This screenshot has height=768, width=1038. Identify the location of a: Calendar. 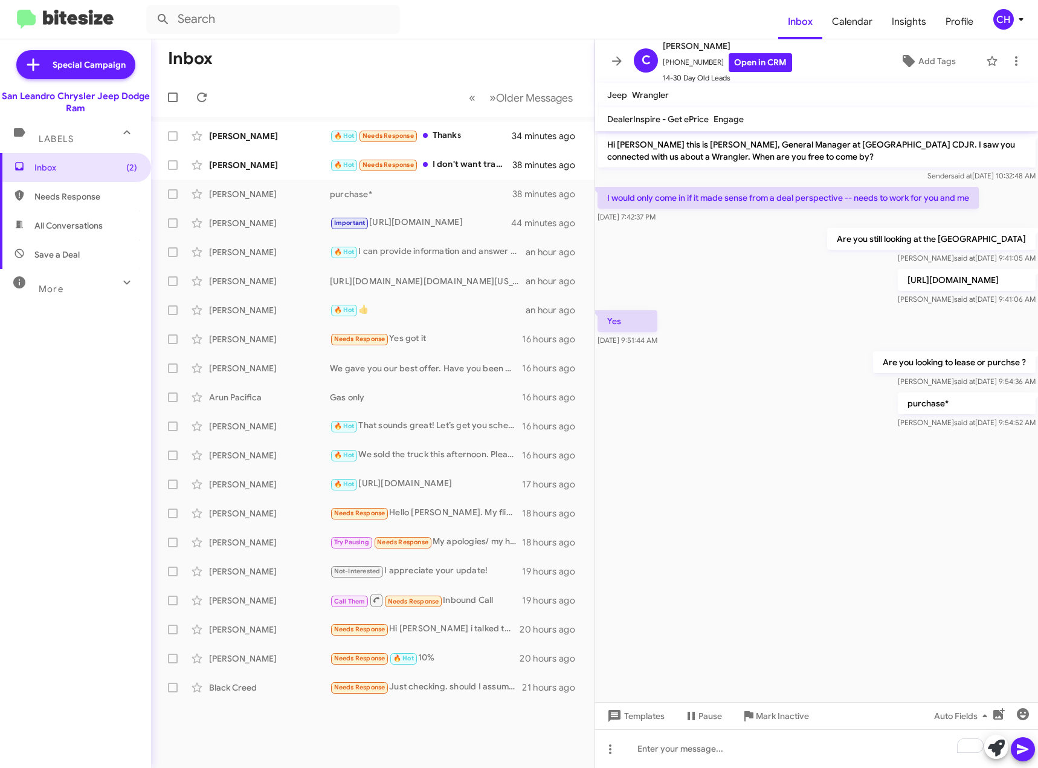
(852, 22).